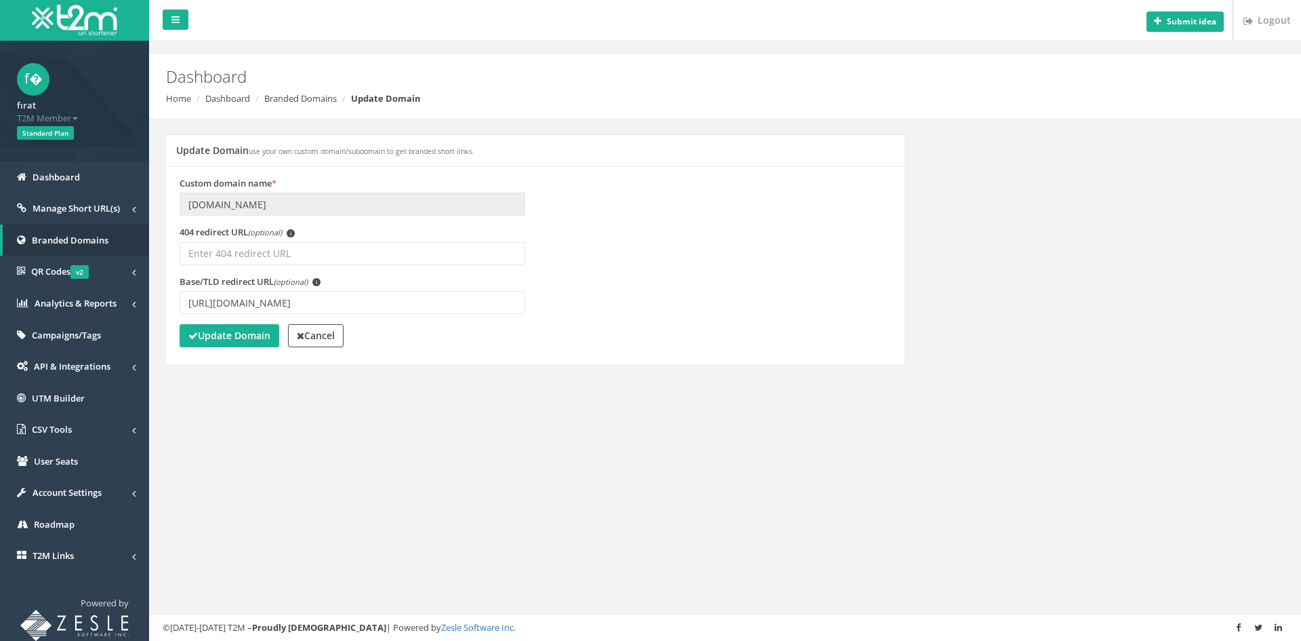 This screenshot has height=641, width=1301. What do you see at coordinates (75, 625) in the screenshot?
I see `img: T2M URL Shortener powered by Zesle Software Inc.` at bounding box center [75, 625].